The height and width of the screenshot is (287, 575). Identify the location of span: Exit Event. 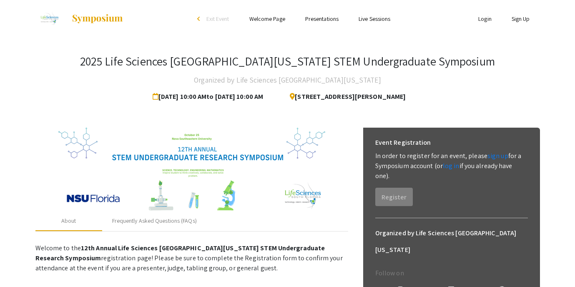
(218, 19).